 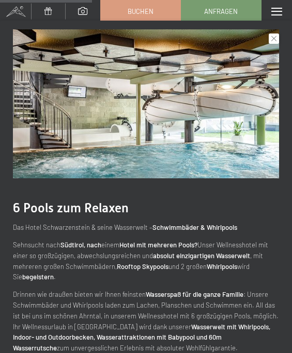 I want to click on img: Urlaub - Schwimmbad - Sprudelbänke - Babybecken uvw., so click(x=145, y=104).